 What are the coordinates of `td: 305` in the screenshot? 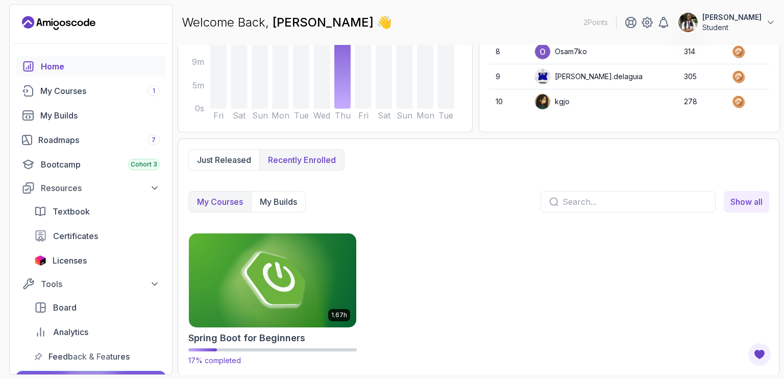 It's located at (701, 77).